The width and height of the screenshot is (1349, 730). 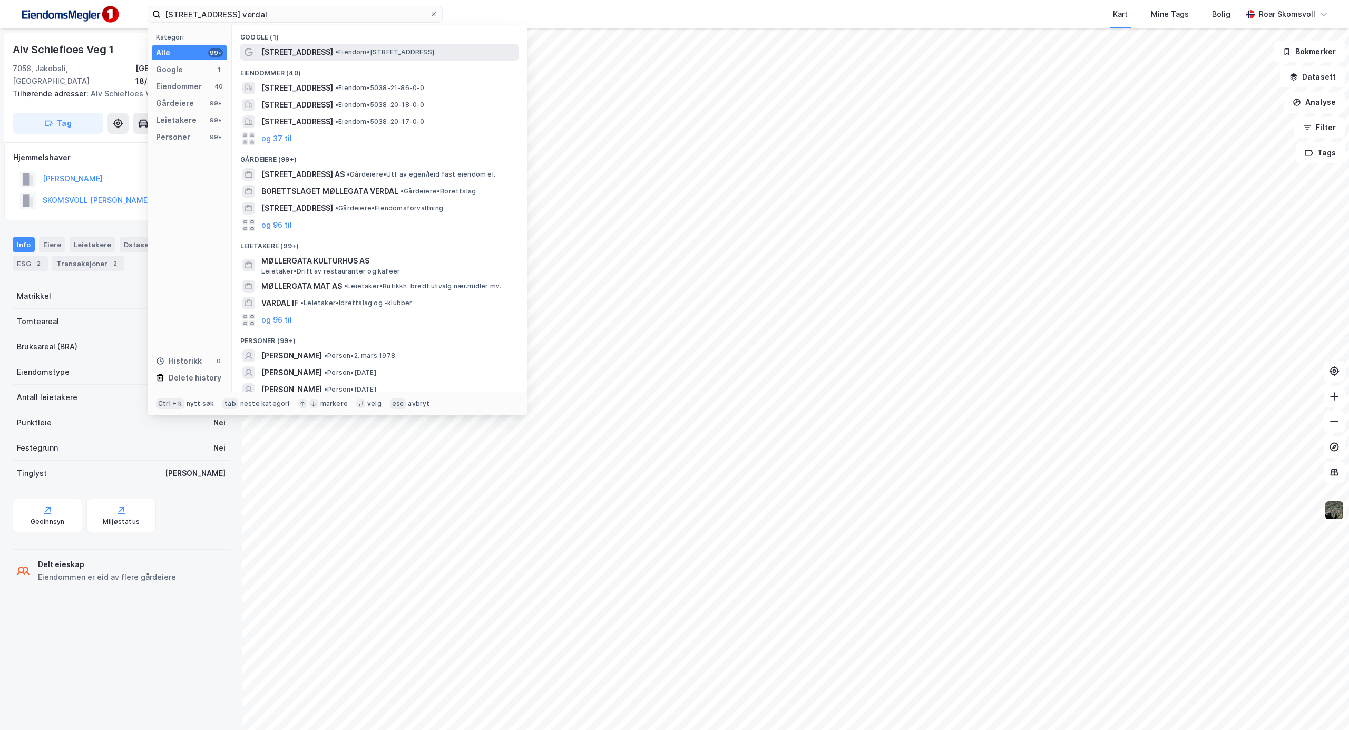 What do you see at coordinates (379, 34) in the screenshot?
I see `div: Google (1)` at bounding box center [379, 34].